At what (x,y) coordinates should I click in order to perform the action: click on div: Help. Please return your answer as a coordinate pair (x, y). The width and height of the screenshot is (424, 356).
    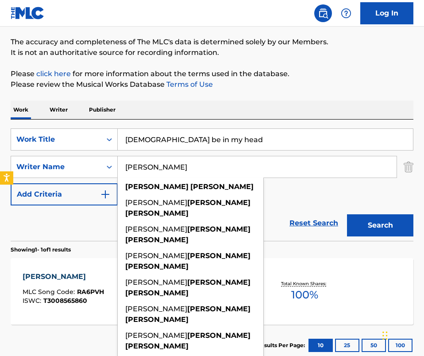
    Looking at the image, I should click on (346, 13).